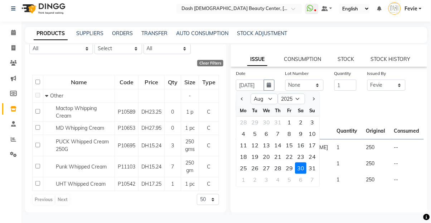 The width and height of the screenshot is (431, 223). I want to click on div: Friday, August 15, 2025, so click(289, 145).